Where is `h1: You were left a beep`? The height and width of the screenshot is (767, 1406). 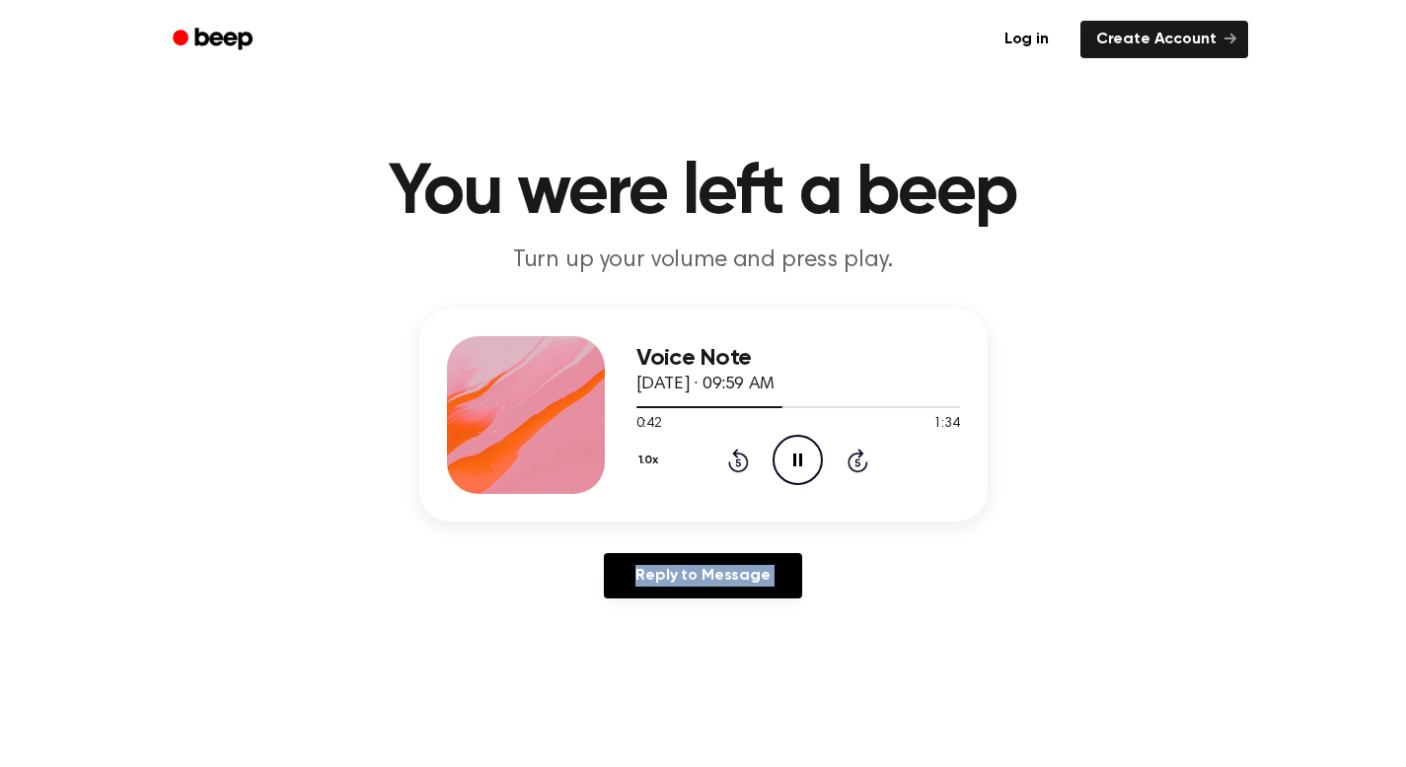
h1: You were left a beep is located at coordinates (703, 193).